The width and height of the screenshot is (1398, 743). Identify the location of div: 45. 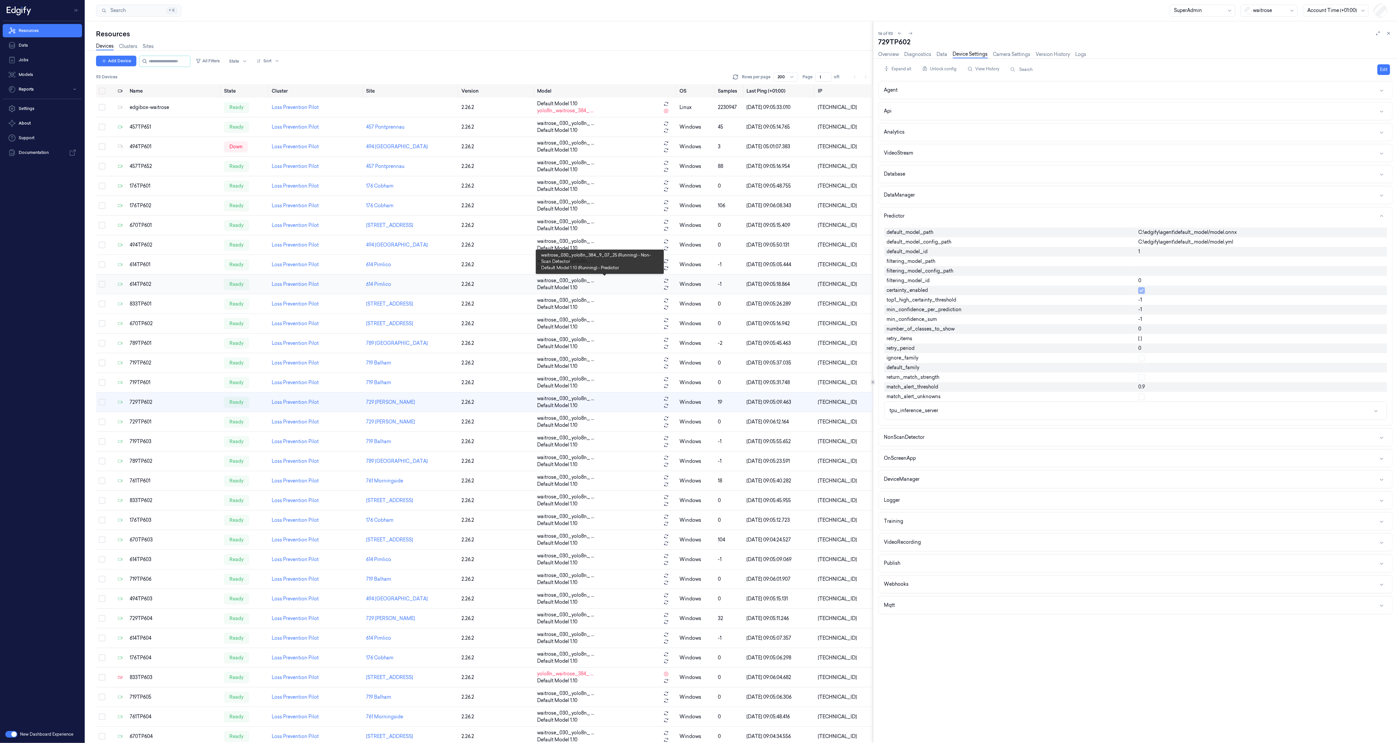
(729, 127).